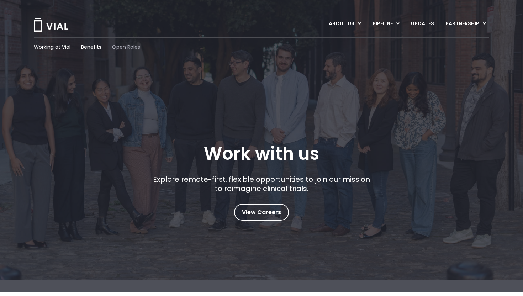 This screenshot has width=523, height=296. What do you see at coordinates (91, 47) in the screenshot?
I see `span: Benefits` at bounding box center [91, 47].